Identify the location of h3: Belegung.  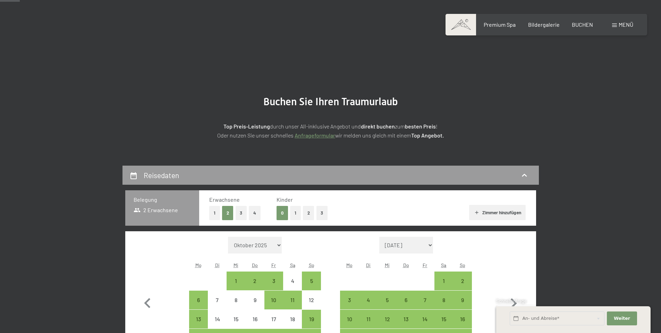
(162, 200).